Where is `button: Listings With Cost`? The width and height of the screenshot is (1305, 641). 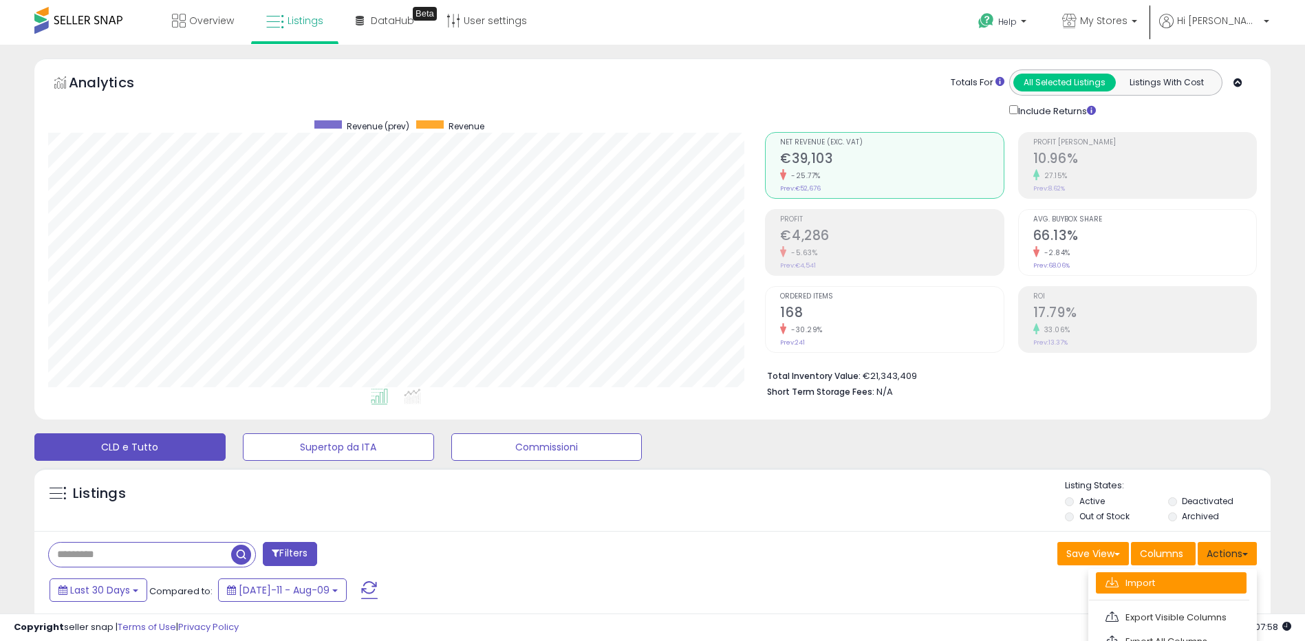
button: Listings With Cost is located at coordinates (1166, 83).